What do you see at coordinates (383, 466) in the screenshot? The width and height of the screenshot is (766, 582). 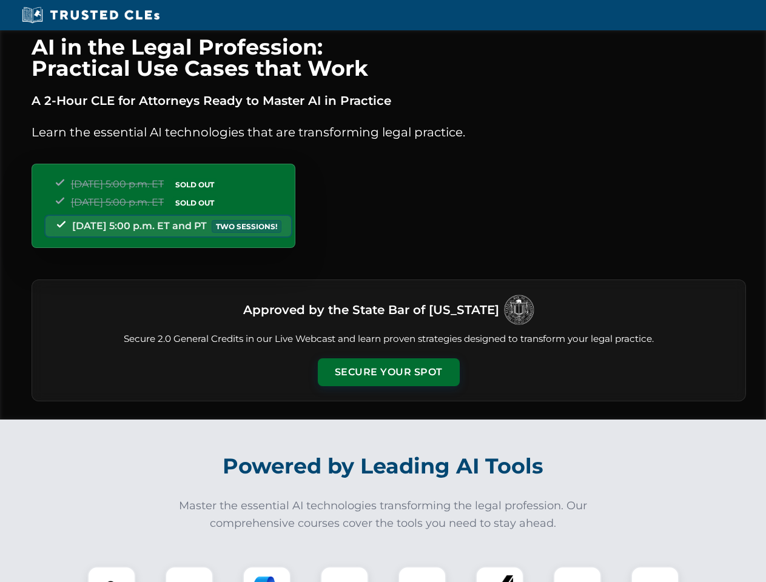 I see `h2: Powered by Leading AI Tools` at bounding box center [383, 466].